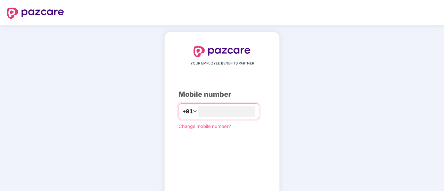 This screenshot has height=191, width=444. I want to click on a: Change mobile number?, so click(204, 126).